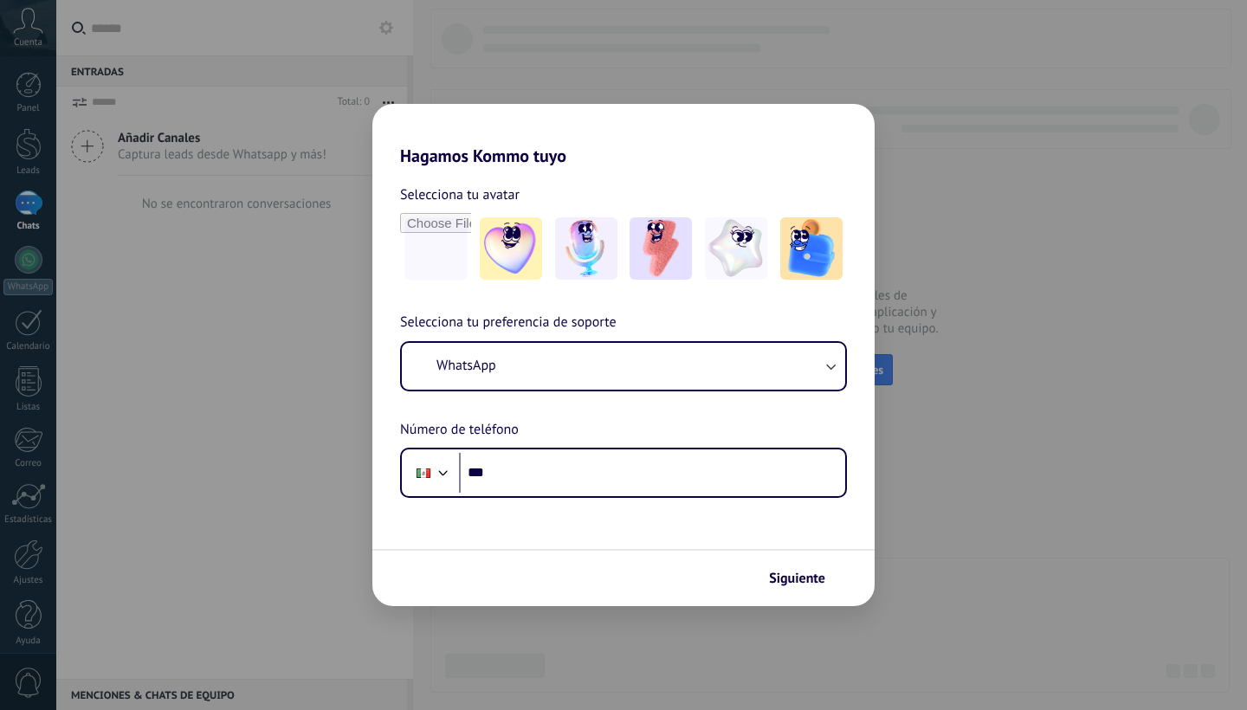 This screenshot has height=710, width=1247. Describe the element at coordinates (508, 323) in the screenshot. I see `span: Selecciona tu preferencia de soporte` at that location.